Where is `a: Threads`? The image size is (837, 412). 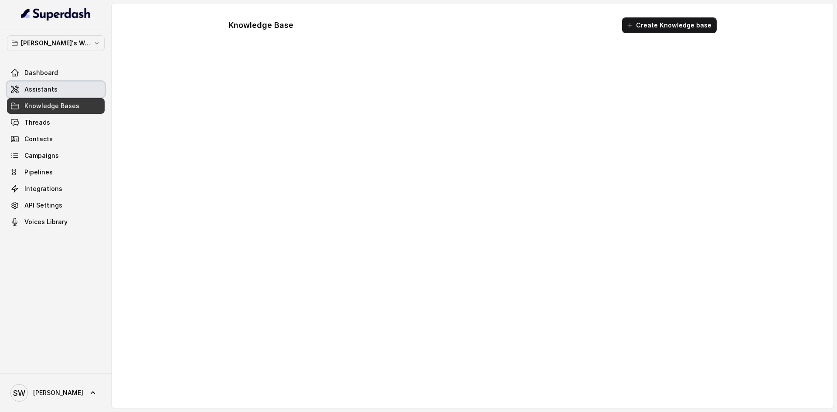
a: Threads is located at coordinates (56, 123).